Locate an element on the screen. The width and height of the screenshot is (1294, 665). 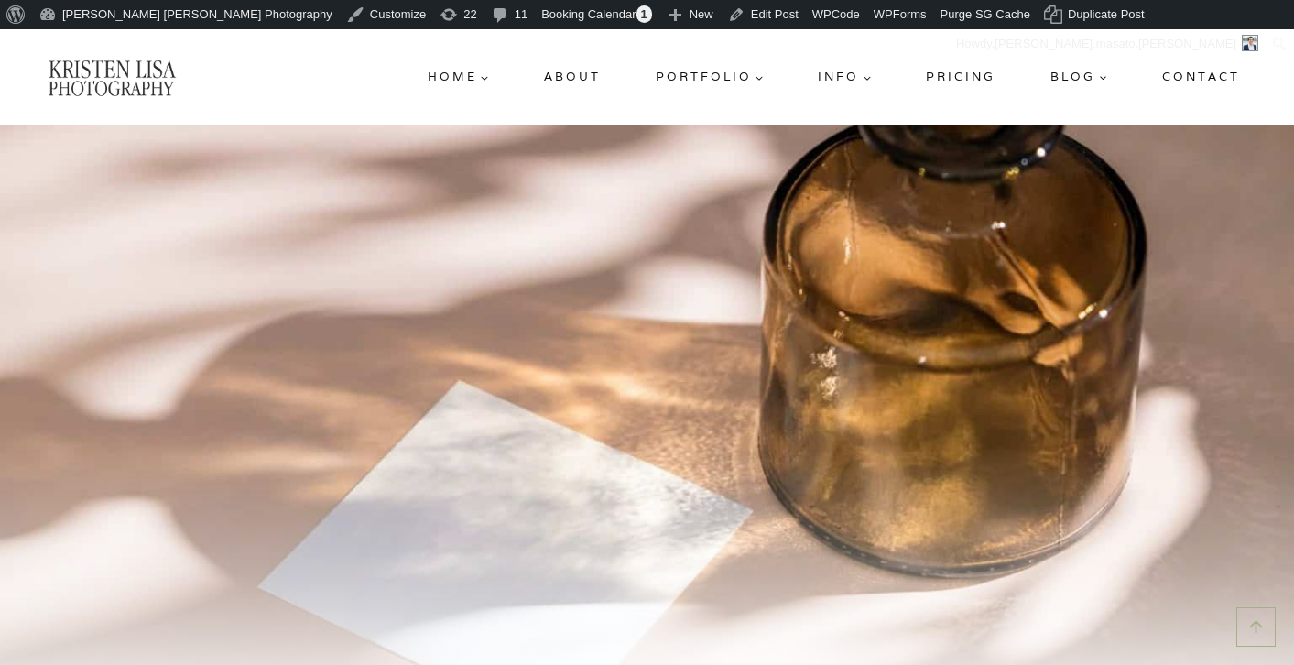
span: Info is located at coordinates (845, 77).